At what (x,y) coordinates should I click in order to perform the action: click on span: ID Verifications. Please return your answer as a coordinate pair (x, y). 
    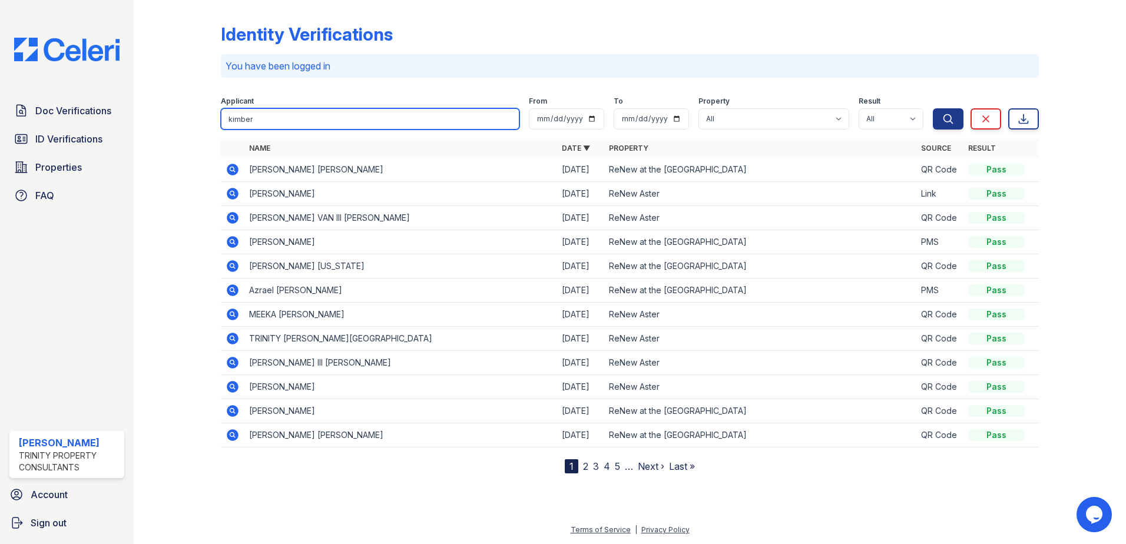
    Looking at the image, I should click on (69, 139).